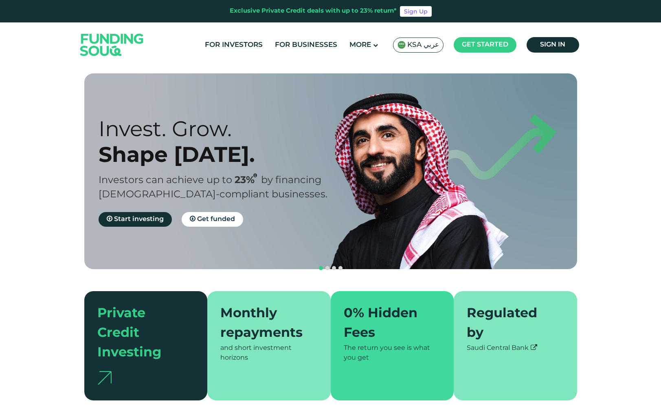 This screenshot has height=409, width=661. What do you see at coordinates (212, 219) in the screenshot?
I see `a: Get funded` at bounding box center [212, 219].